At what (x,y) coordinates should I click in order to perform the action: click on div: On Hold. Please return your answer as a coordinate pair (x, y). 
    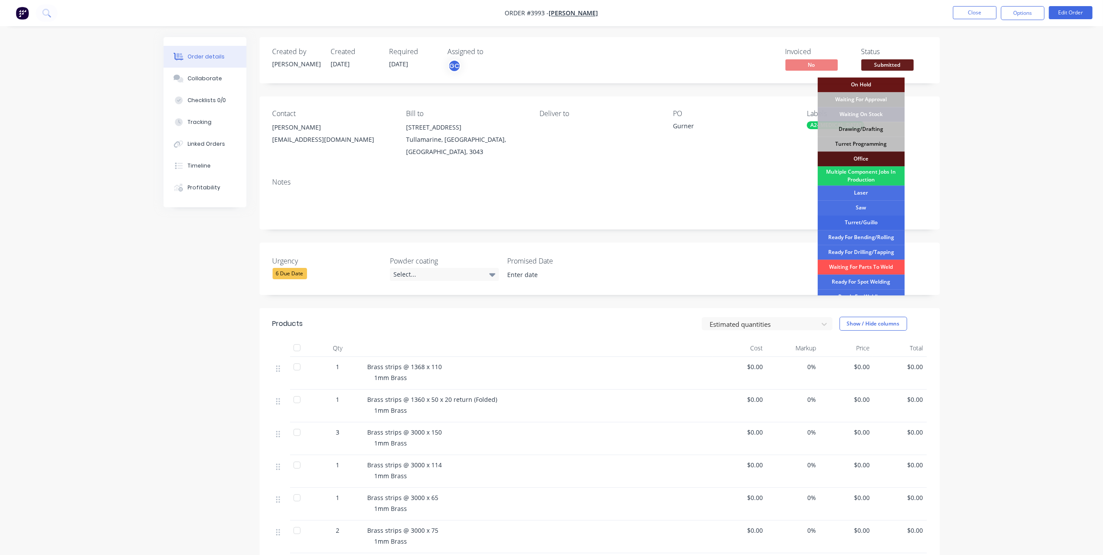
    Looking at the image, I should click on (861, 85).